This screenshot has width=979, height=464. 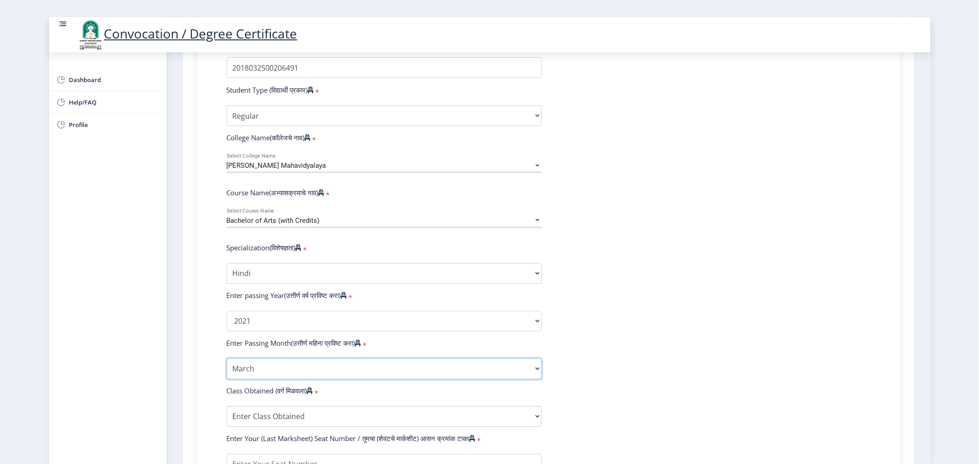 I want to click on a: Dashboard, so click(x=108, y=80).